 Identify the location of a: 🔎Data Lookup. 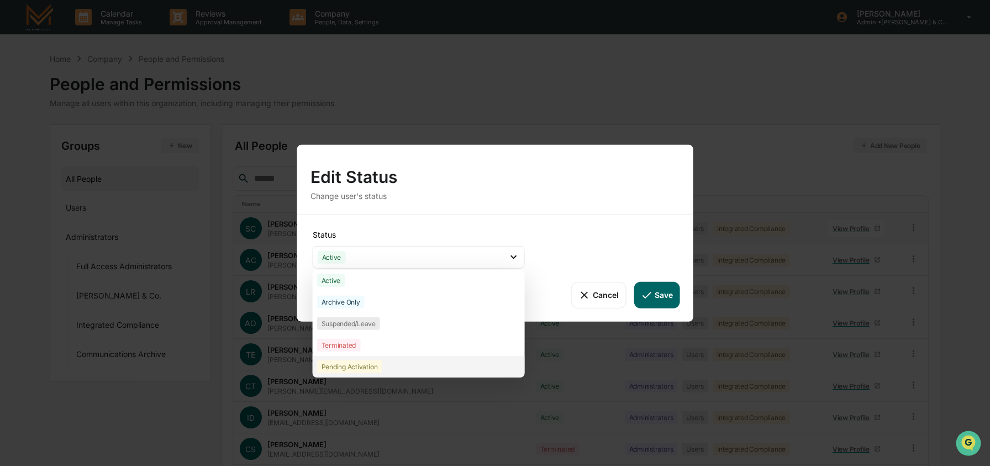
(40, 166).